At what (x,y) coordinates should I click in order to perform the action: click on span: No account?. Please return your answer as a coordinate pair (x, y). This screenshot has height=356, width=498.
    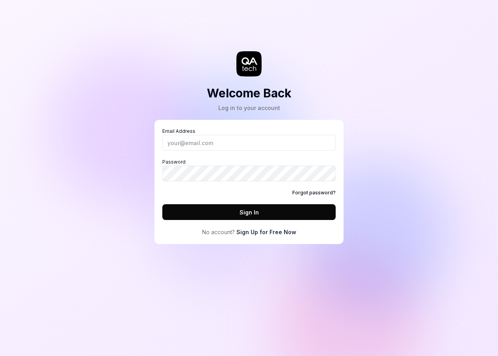
    Looking at the image, I should click on (218, 232).